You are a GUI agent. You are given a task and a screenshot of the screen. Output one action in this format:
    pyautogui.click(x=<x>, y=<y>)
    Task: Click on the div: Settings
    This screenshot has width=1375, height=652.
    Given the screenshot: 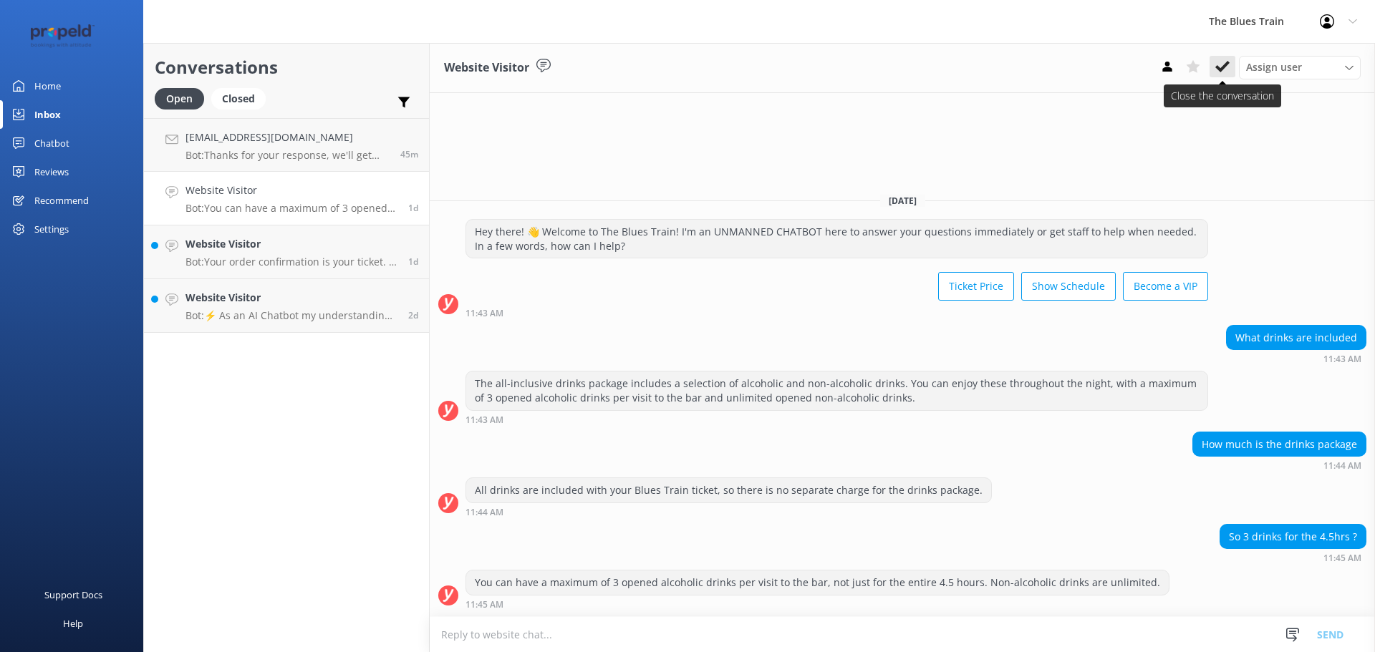 What is the action you would take?
    pyautogui.click(x=52, y=229)
    